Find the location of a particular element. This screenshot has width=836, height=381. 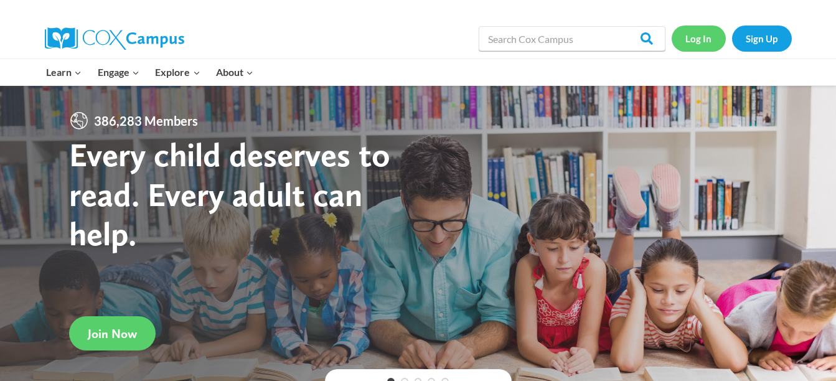

button: Child menu of About is located at coordinates (235, 72).